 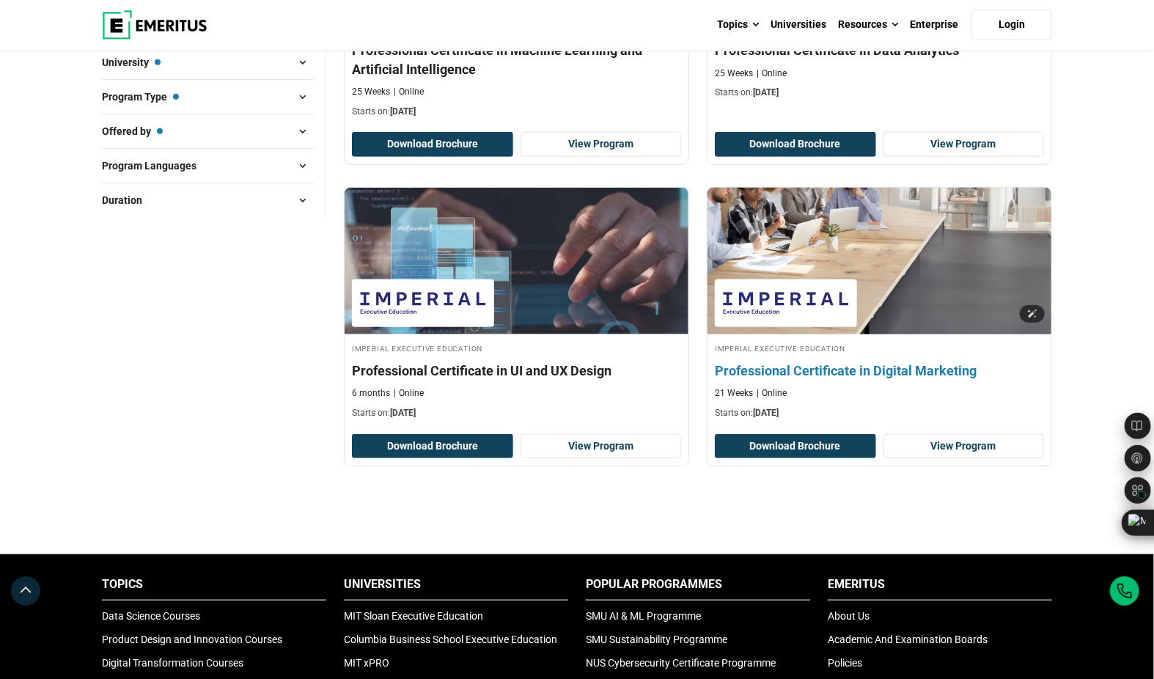 What do you see at coordinates (207, 97) in the screenshot?
I see `button: Program Type` at bounding box center [207, 97].